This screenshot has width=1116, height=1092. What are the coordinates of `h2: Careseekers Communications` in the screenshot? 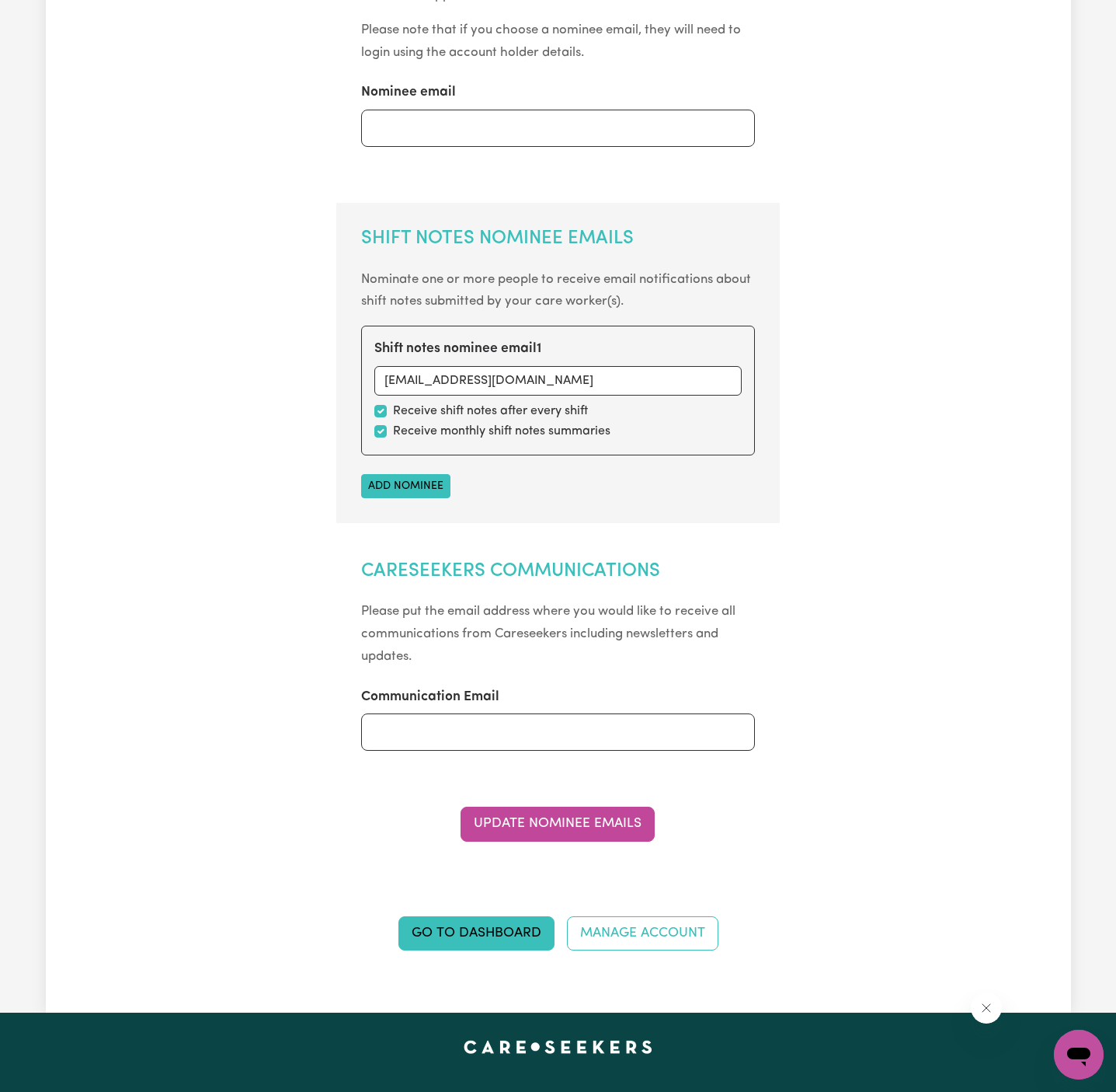 It's located at (558, 571).